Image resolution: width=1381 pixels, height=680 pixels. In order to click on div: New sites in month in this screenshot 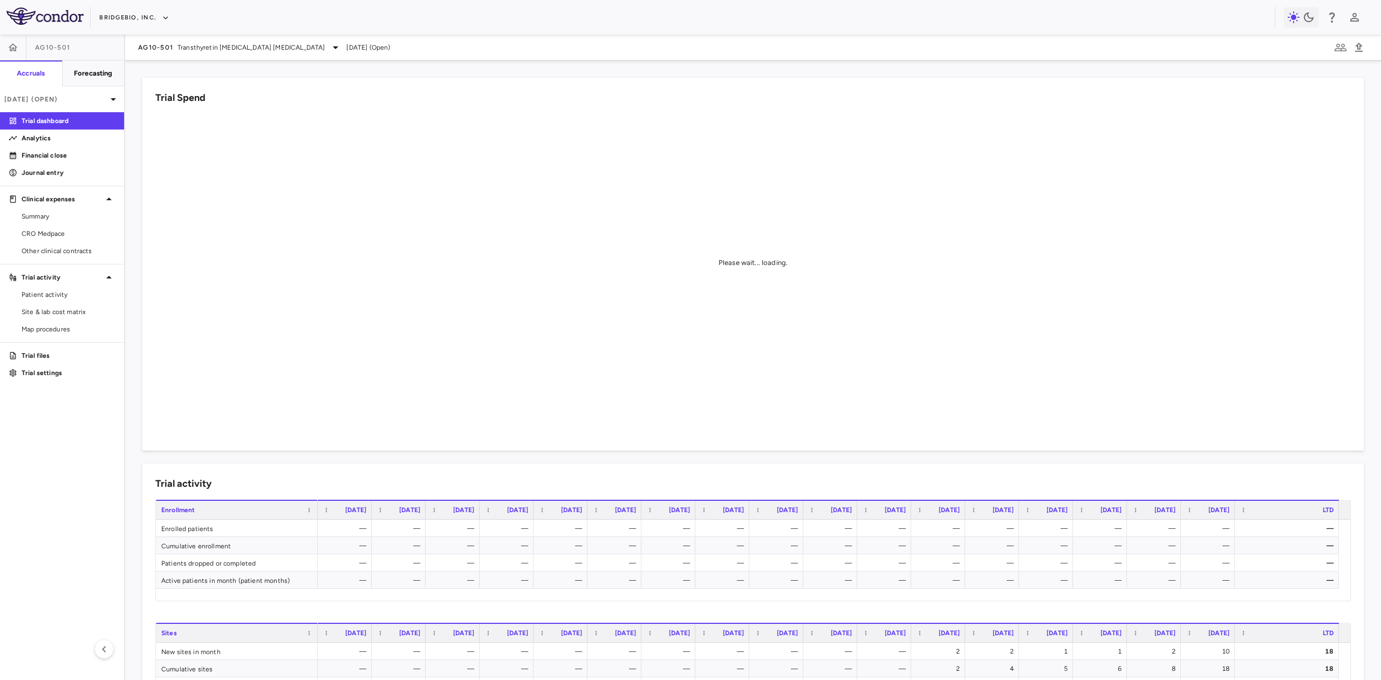, I will do `click(237, 651)`.